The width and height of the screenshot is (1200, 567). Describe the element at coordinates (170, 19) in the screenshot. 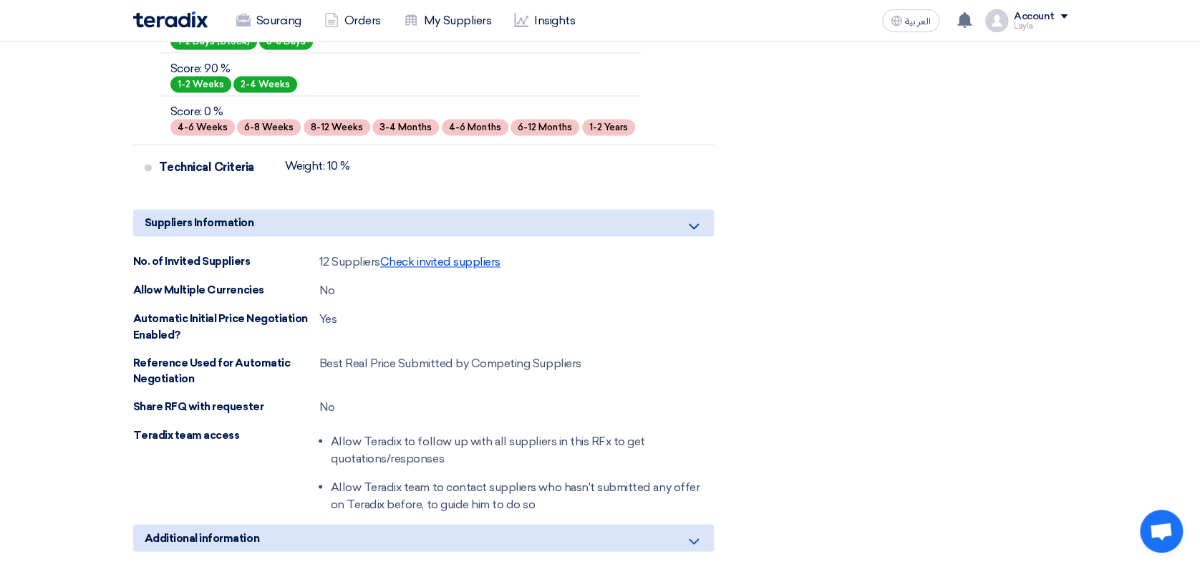

I see `img: Teradix logo` at that location.